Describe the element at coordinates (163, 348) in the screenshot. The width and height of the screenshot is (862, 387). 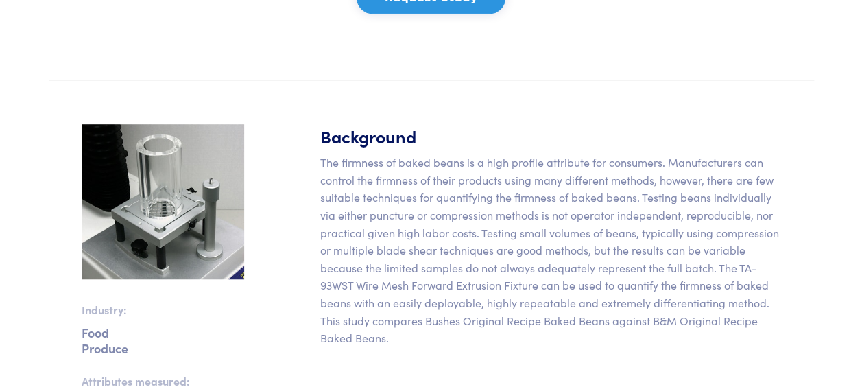
I see `p: Produce` at that location.